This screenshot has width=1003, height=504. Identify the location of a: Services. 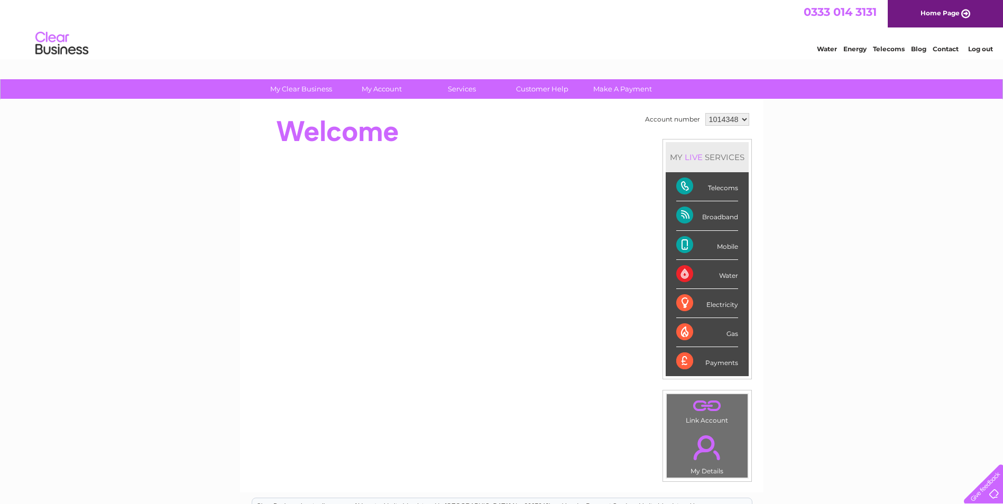
(462, 89).